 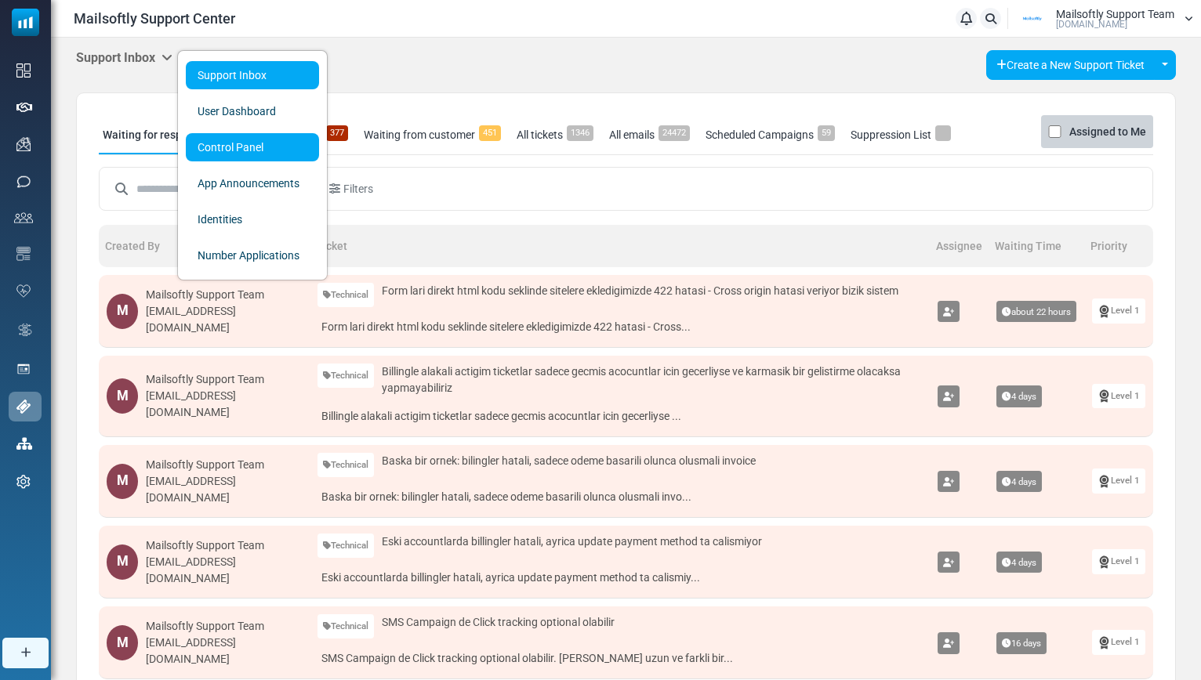 I want to click on img: workflow.svg, so click(x=25, y=330).